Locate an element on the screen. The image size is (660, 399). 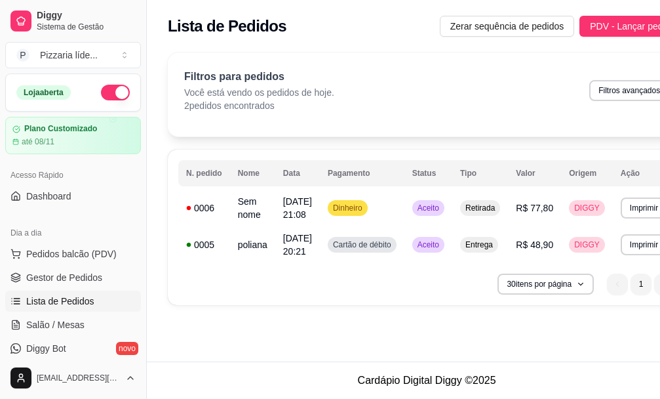
th: Status is located at coordinates (428, 173).